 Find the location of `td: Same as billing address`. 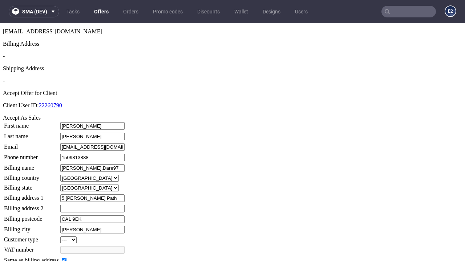

td: Same as billing address is located at coordinates (31, 237).